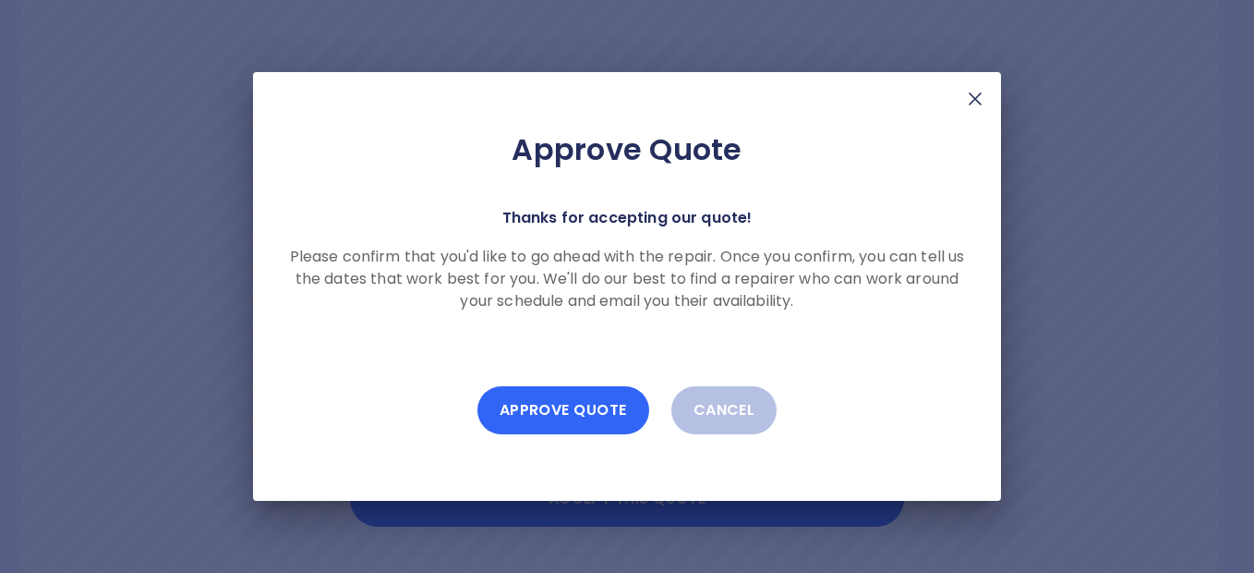 The width and height of the screenshot is (1254, 573). Describe the element at coordinates (975, 99) in the screenshot. I see `img: X Mark` at that location.